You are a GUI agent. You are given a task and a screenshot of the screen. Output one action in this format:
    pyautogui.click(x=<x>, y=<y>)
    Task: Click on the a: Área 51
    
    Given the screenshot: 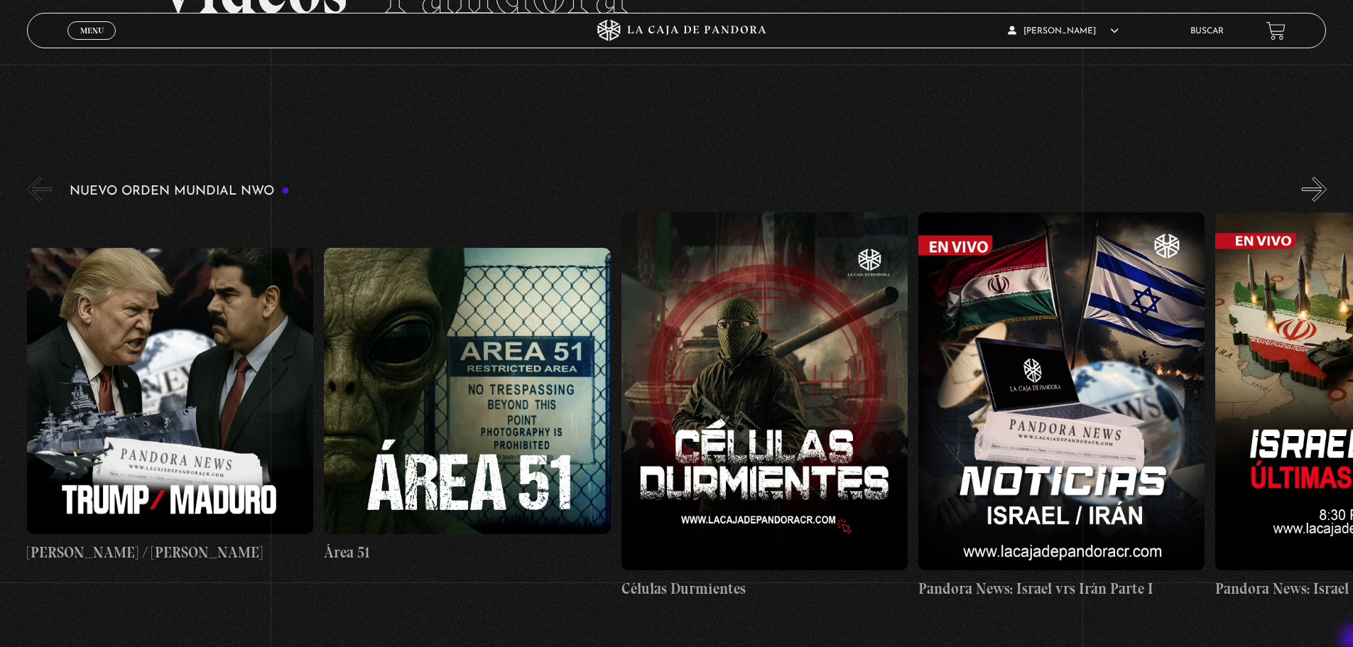 What is the action you would take?
    pyautogui.click(x=467, y=406)
    